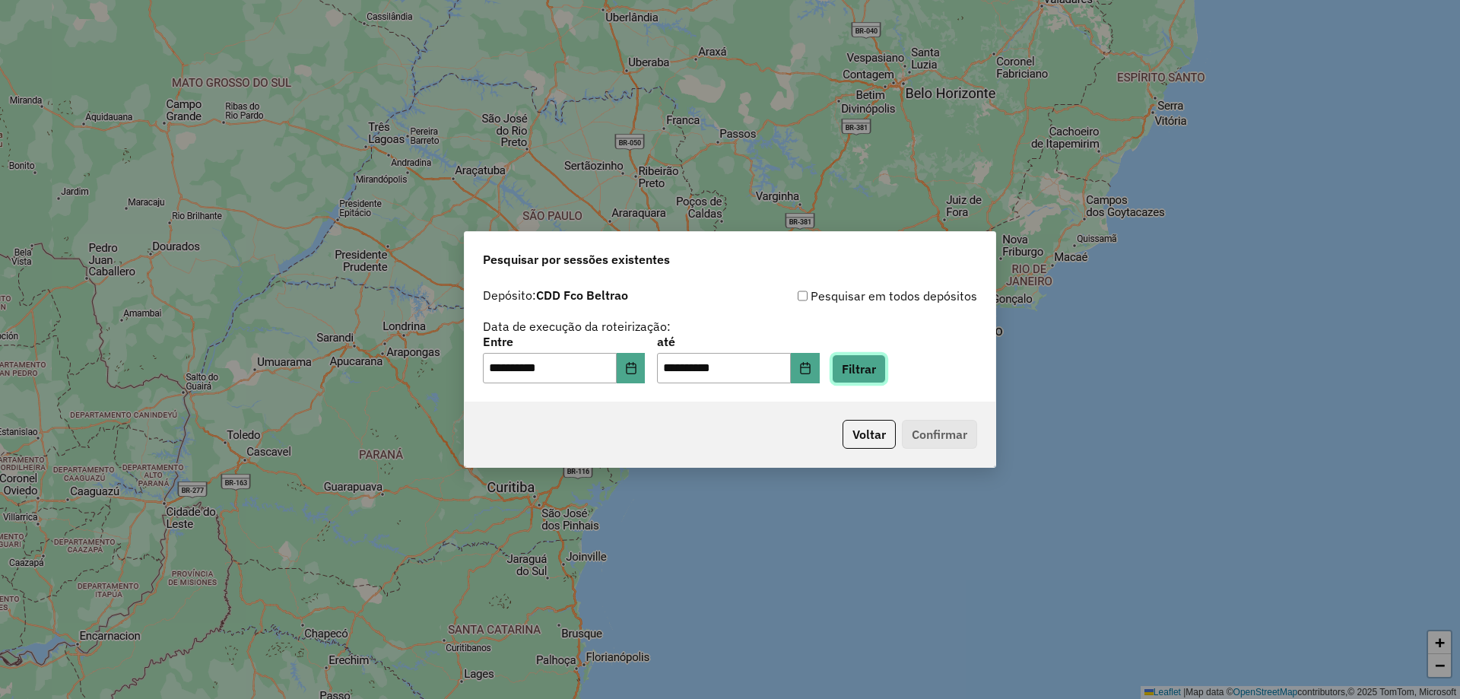  What do you see at coordinates (869, 434) in the screenshot?
I see `button: Voltar` at bounding box center [869, 434].